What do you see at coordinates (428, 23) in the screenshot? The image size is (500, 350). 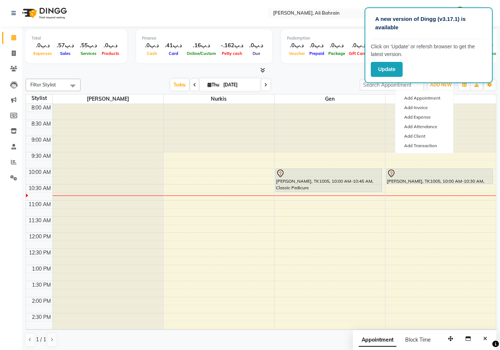 I see `p: A new version of Dingg (v3.17.1) is available` at bounding box center [428, 23].